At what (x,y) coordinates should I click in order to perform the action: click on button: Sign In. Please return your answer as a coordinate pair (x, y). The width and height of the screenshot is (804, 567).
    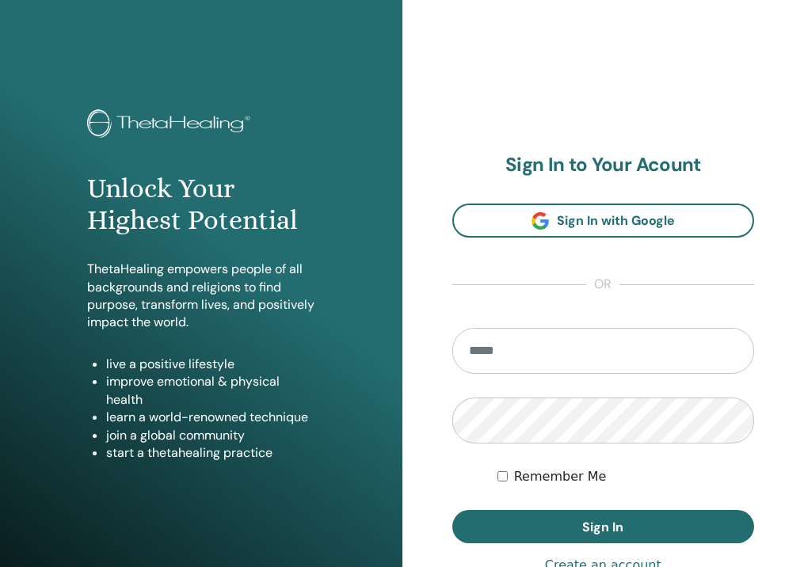
    Looking at the image, I should click on (604, 527).